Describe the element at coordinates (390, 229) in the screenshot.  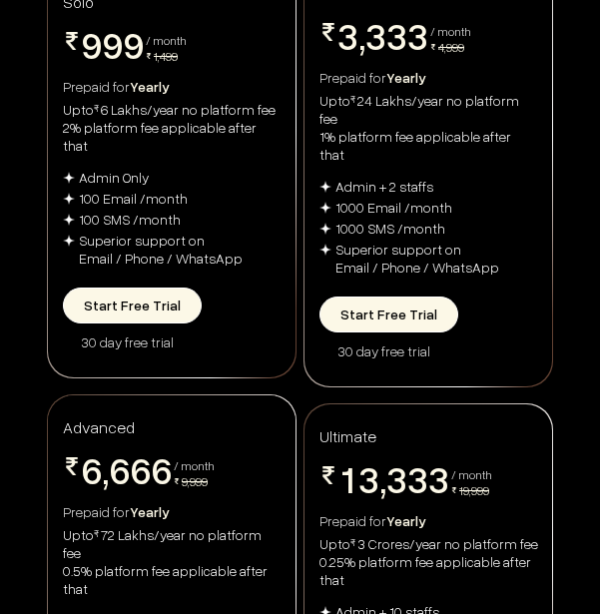
I see `div: 1000 SMS /month` at that location.